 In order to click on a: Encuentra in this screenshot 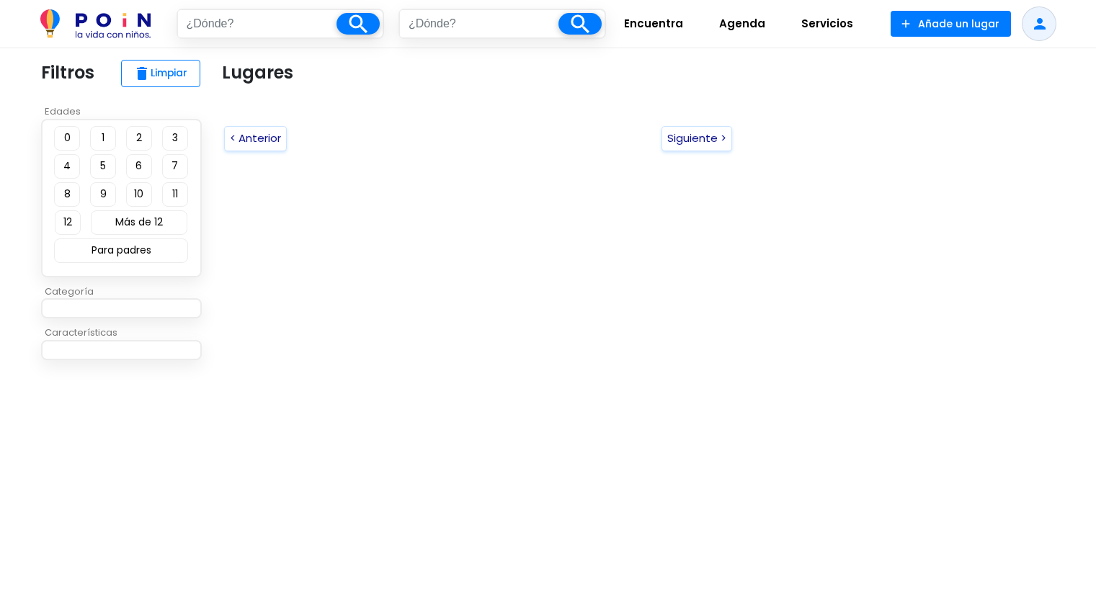, I will do `click(654, 24)`.